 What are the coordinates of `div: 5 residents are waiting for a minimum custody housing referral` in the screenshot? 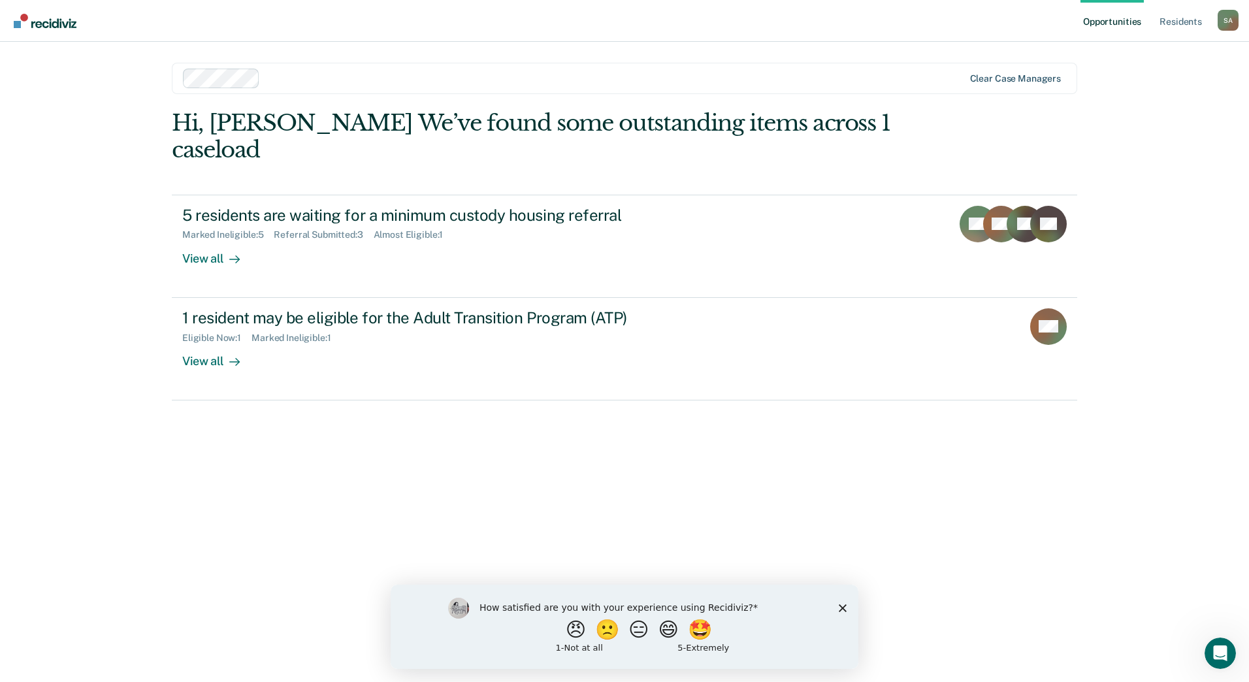 It's located at (412, 215).